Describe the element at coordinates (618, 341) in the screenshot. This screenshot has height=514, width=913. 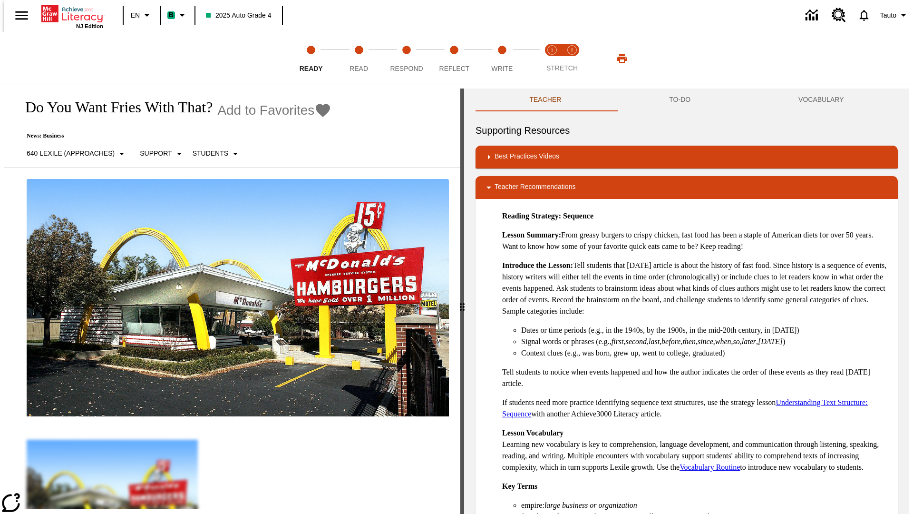
I see `em: first` at that location.